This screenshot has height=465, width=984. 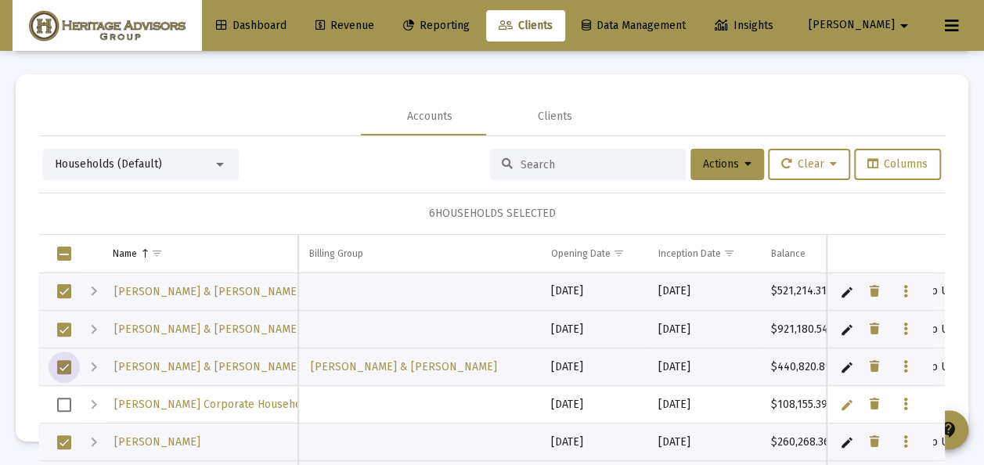 What do you see at coordinates (525, 26) in the screenshot?
I see `a: Clients` at bounding box center [525, 26].